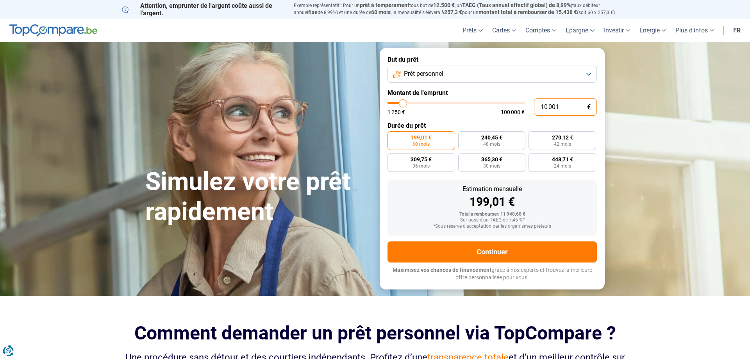 The height and width of the screenshot is (359, 750). I want to click on a: Énergie, so click(653, 30).